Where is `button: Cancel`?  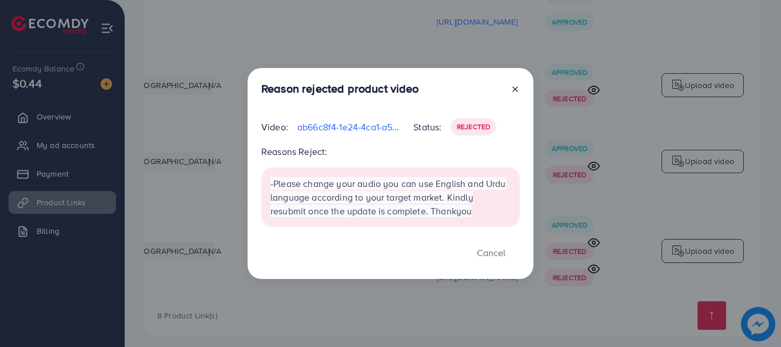 button: Cancel is located at coordinates (491, 253).